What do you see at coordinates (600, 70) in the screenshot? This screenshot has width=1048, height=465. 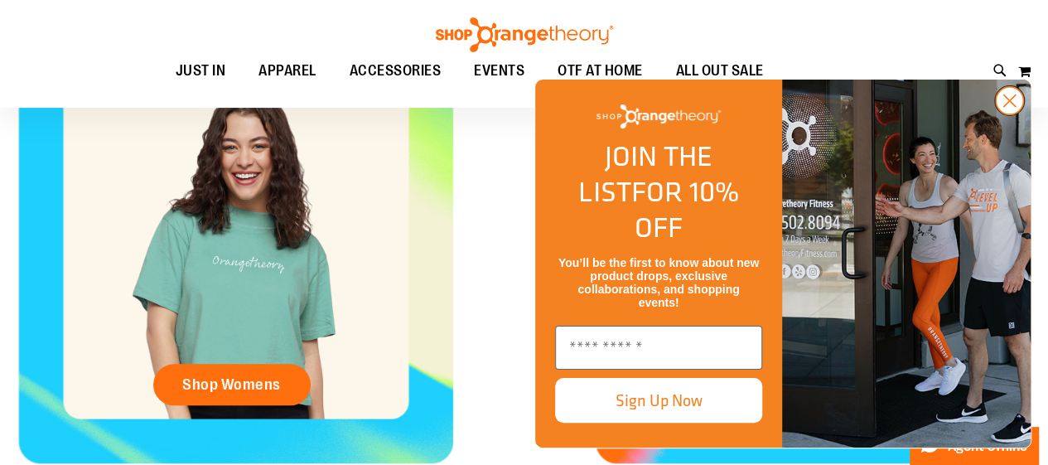 I see `span: OTF AT HOME` at bounding box center [600, 70].